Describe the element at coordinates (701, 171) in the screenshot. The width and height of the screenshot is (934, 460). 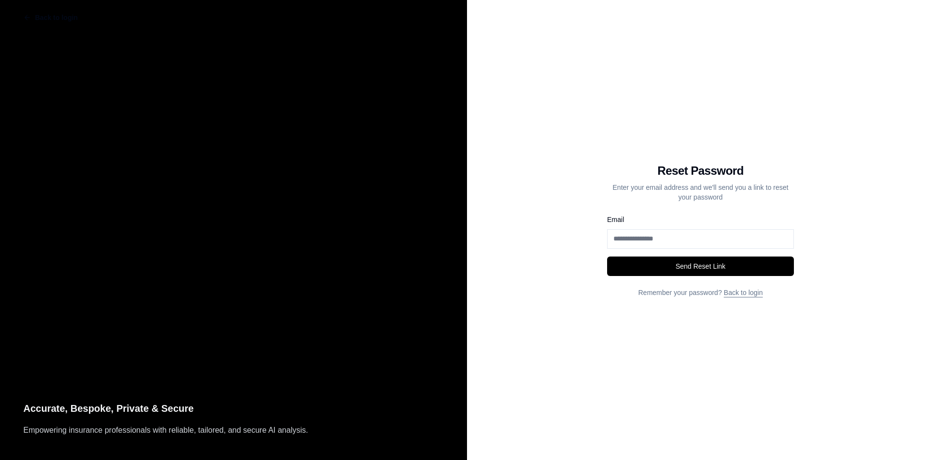
I see `h1: Reset Password` at that location.